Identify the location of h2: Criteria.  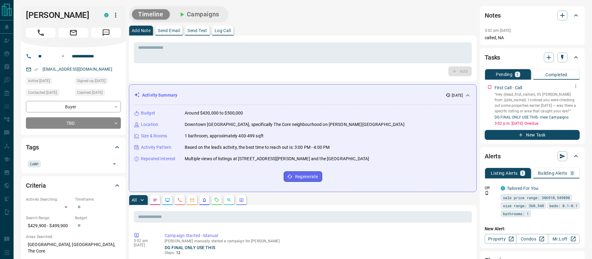
(36, 185).